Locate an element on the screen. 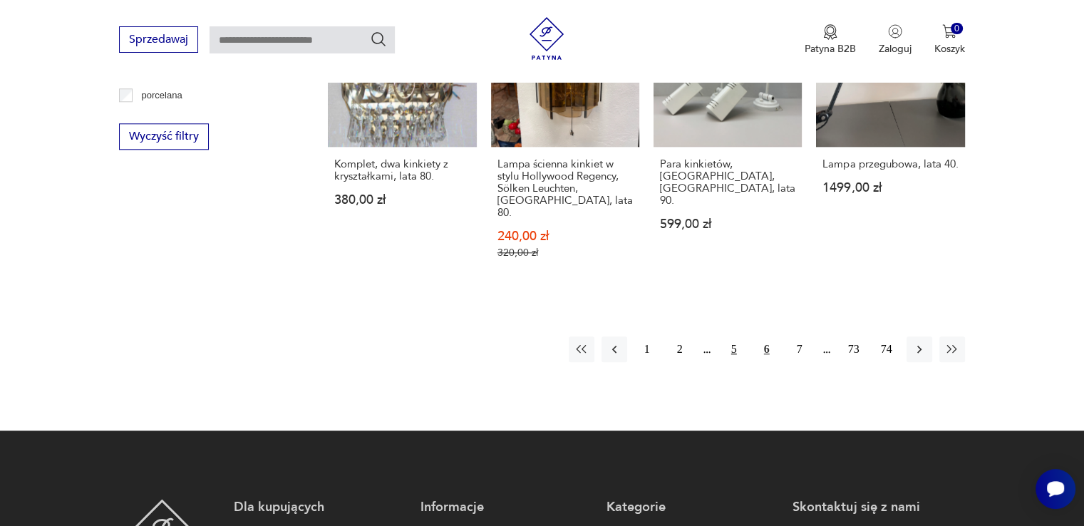 This screenshot has height=526, width=1084. img: Patyna - sklep z meblami i dekoracjami vintage is located at coordinates (547, 38).